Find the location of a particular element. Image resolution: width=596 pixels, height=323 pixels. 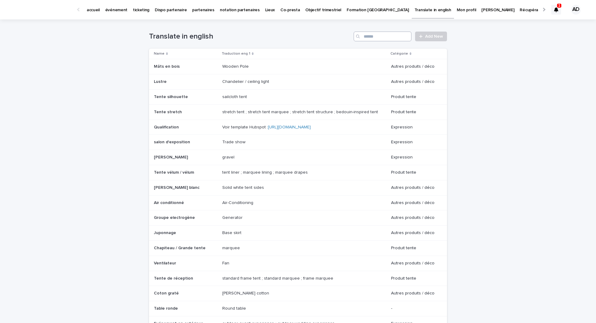

p: Solid white tent sides is located at coordinates (244, 187).